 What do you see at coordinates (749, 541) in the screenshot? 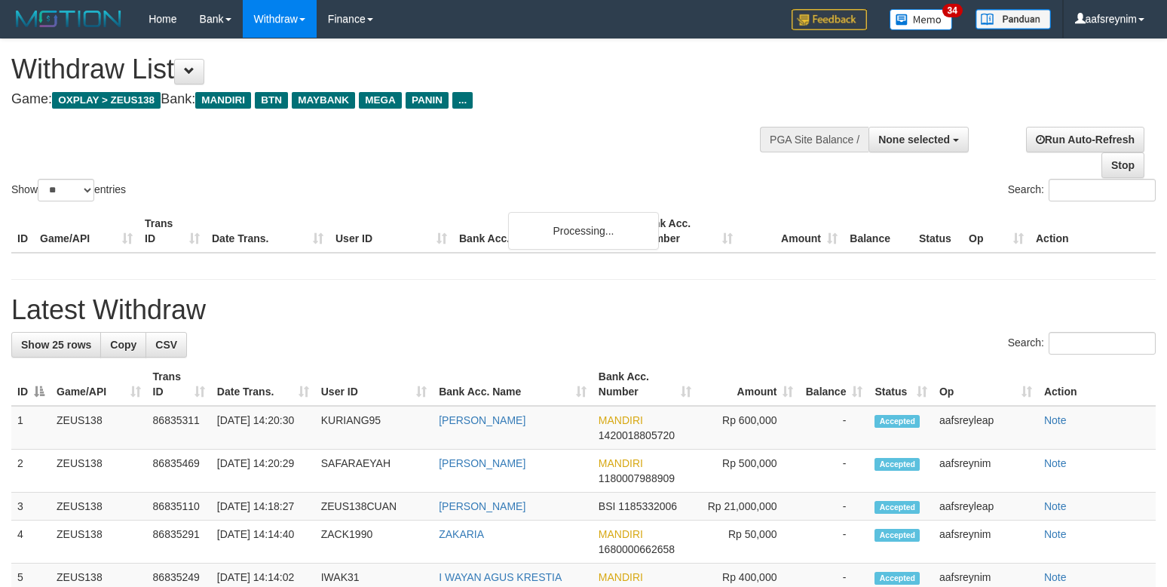
I see `td: Rp 50,000` at bounding box center [749, 541].